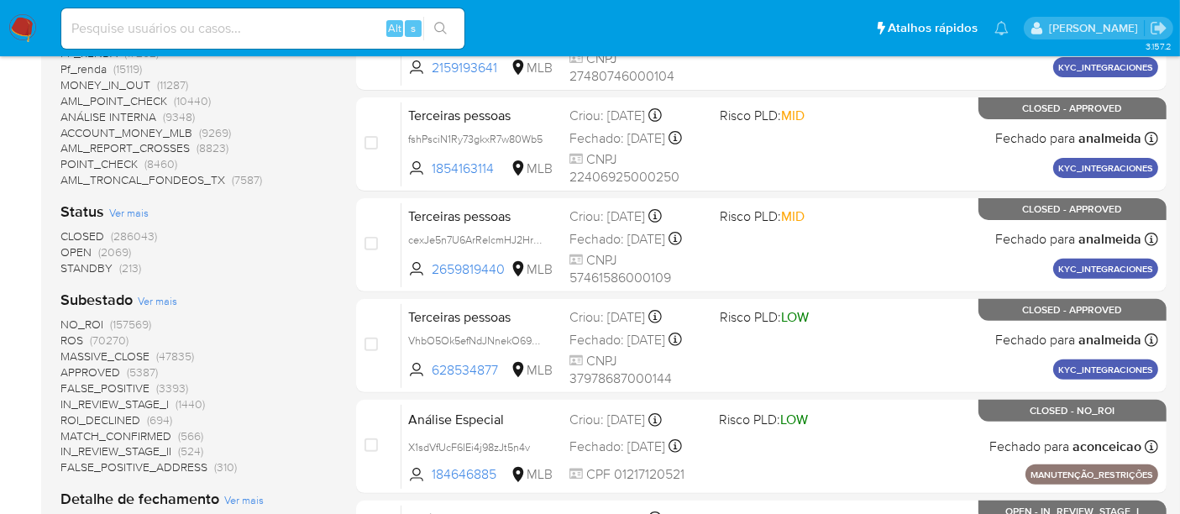 The image size is (1180, 514). What do you see at coordinates (1158, 46) in the screenshot?
I see `span: 3.157.2` at bounding box center [1158, 46].